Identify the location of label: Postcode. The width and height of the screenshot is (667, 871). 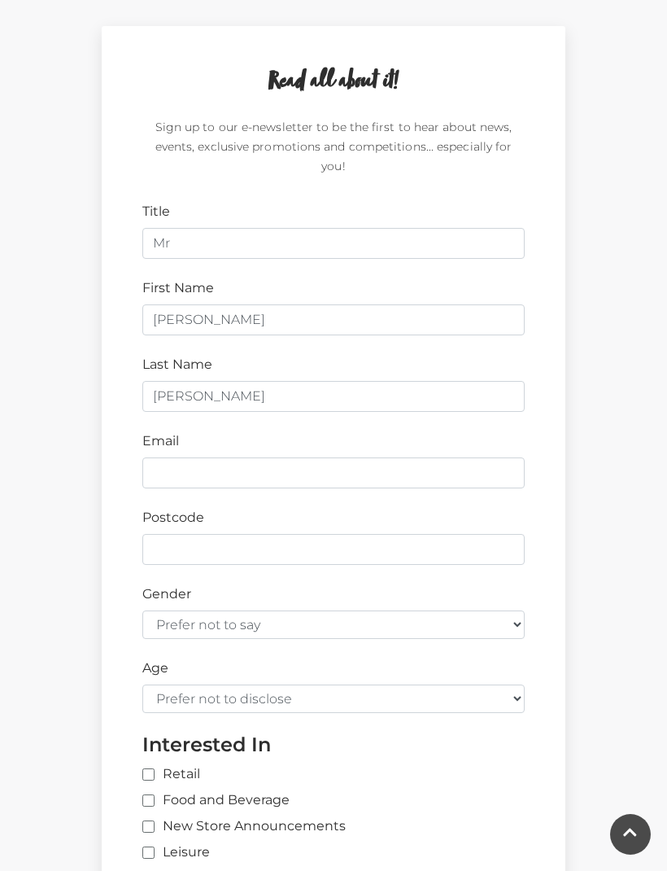
(173, 518).